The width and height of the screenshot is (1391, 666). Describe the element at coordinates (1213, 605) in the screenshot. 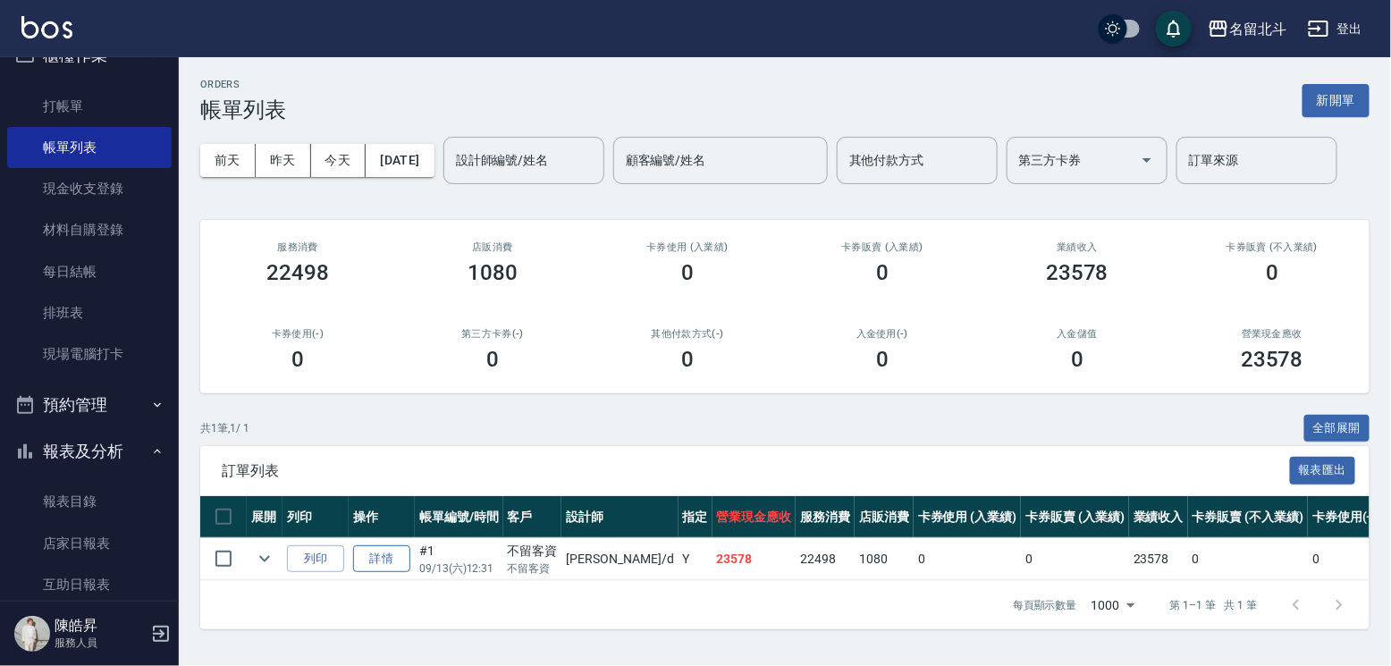

I see `p: 第 1–1 筆 共 1 筆` at that location.